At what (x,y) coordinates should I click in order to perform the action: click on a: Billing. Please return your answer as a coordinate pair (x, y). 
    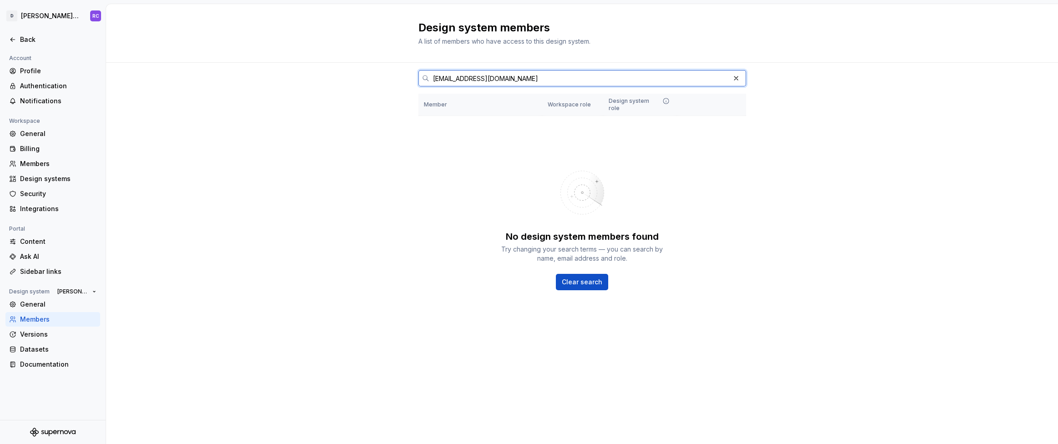
    Looking at the image, I should click on (53, 149).